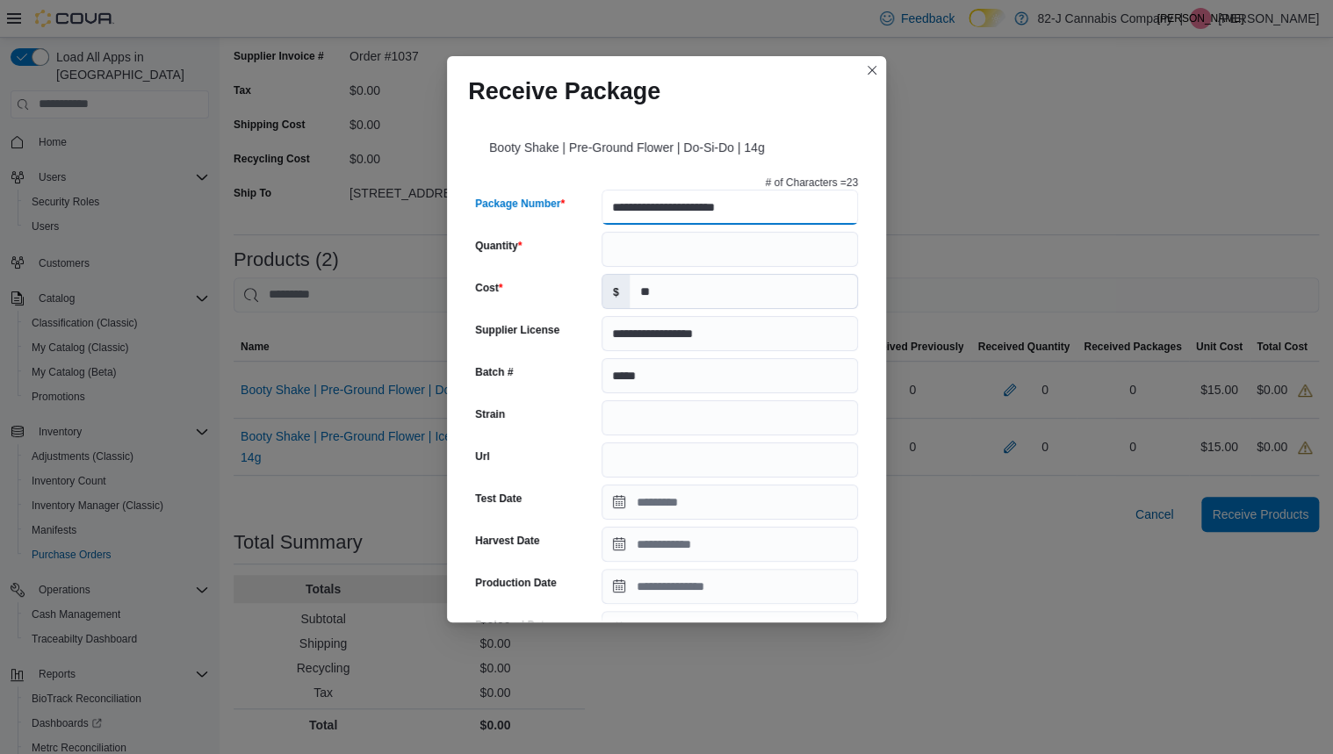  Describe the element at coordinates (488, 288) in the screenshot. I see `label: Cost` at that location.